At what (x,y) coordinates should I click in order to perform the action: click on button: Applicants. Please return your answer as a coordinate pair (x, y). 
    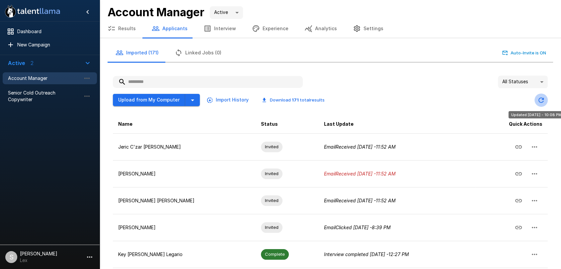
    Looking at the image, I should click on (170, 29).